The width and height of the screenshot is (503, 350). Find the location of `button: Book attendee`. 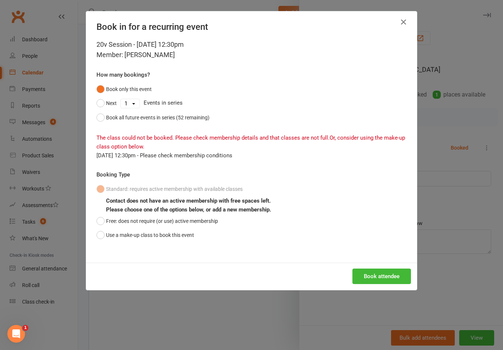

button: Book attendee is located at coordinates (381, 276).